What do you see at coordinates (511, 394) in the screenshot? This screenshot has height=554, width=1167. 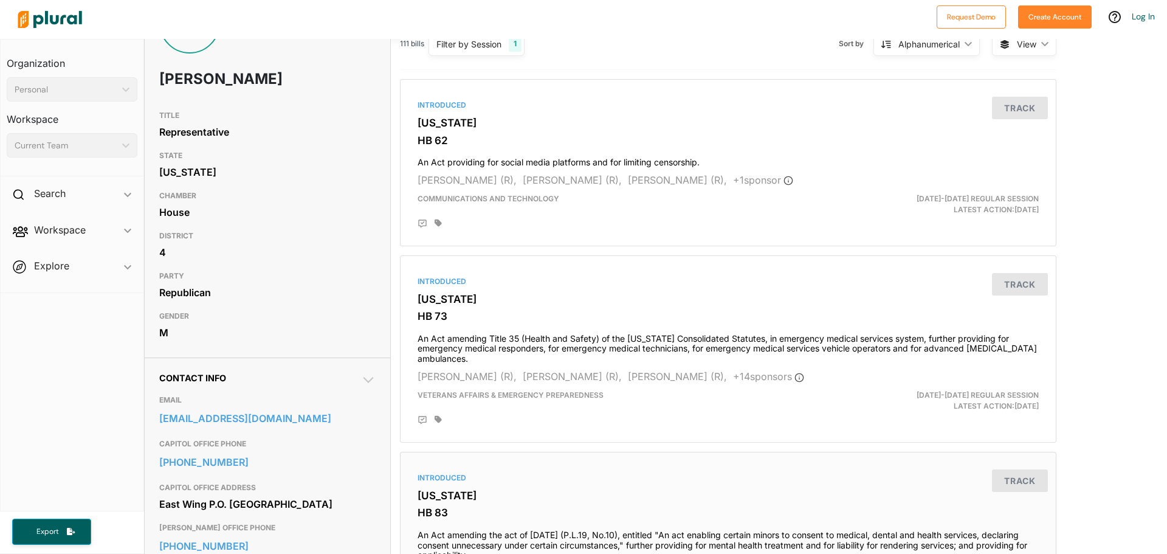 I see `span: Veterans Affairs & Emergency Preparedness` at bounding box center [511, 394].